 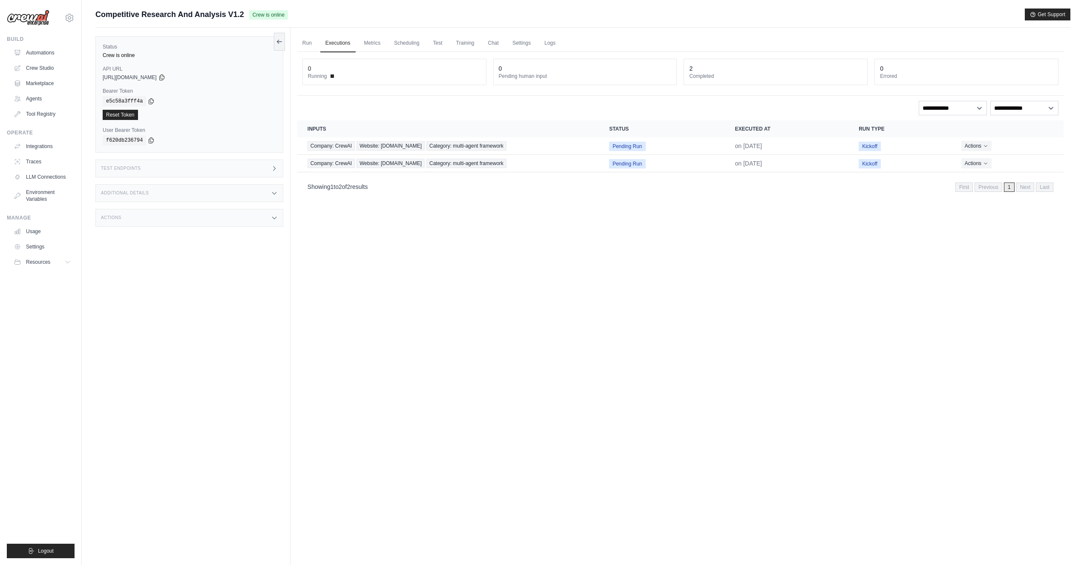 What do you see at coordinates (189, 55) in the screenshot?
I see `div: Crew is online` at bounding box center [189, 55].